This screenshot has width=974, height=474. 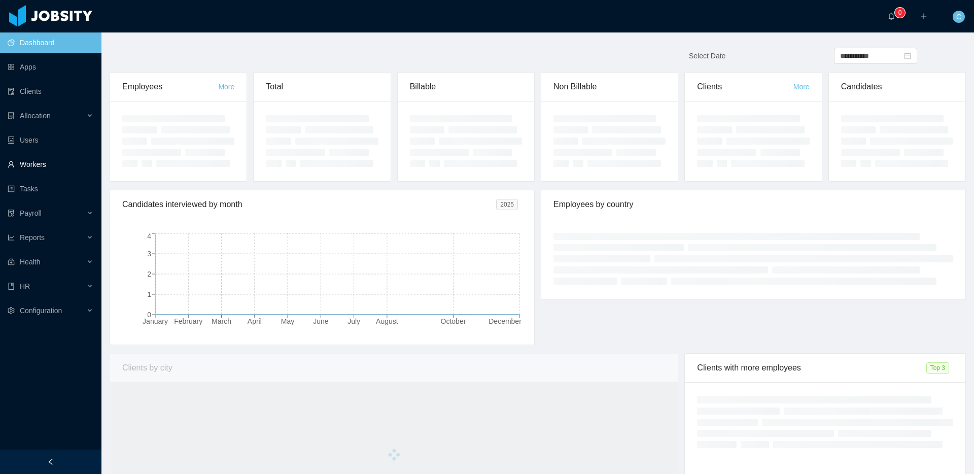 What do you see at coordinates (11, 116) in the screenshot?
I see `i: icon: solution` at bounding box center [11, 116].